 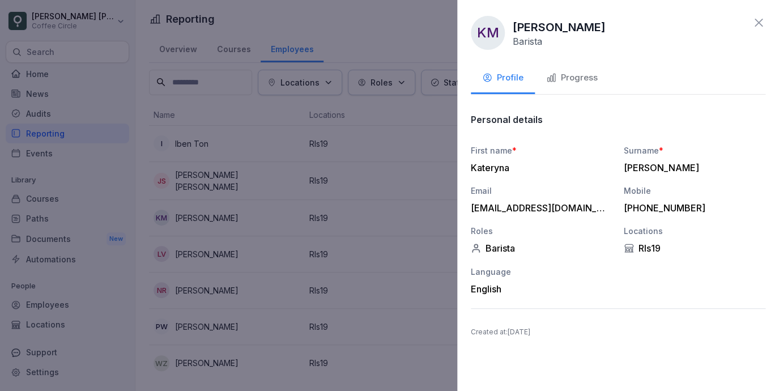 I want to click on div: First name, so click(x=542, y=150).